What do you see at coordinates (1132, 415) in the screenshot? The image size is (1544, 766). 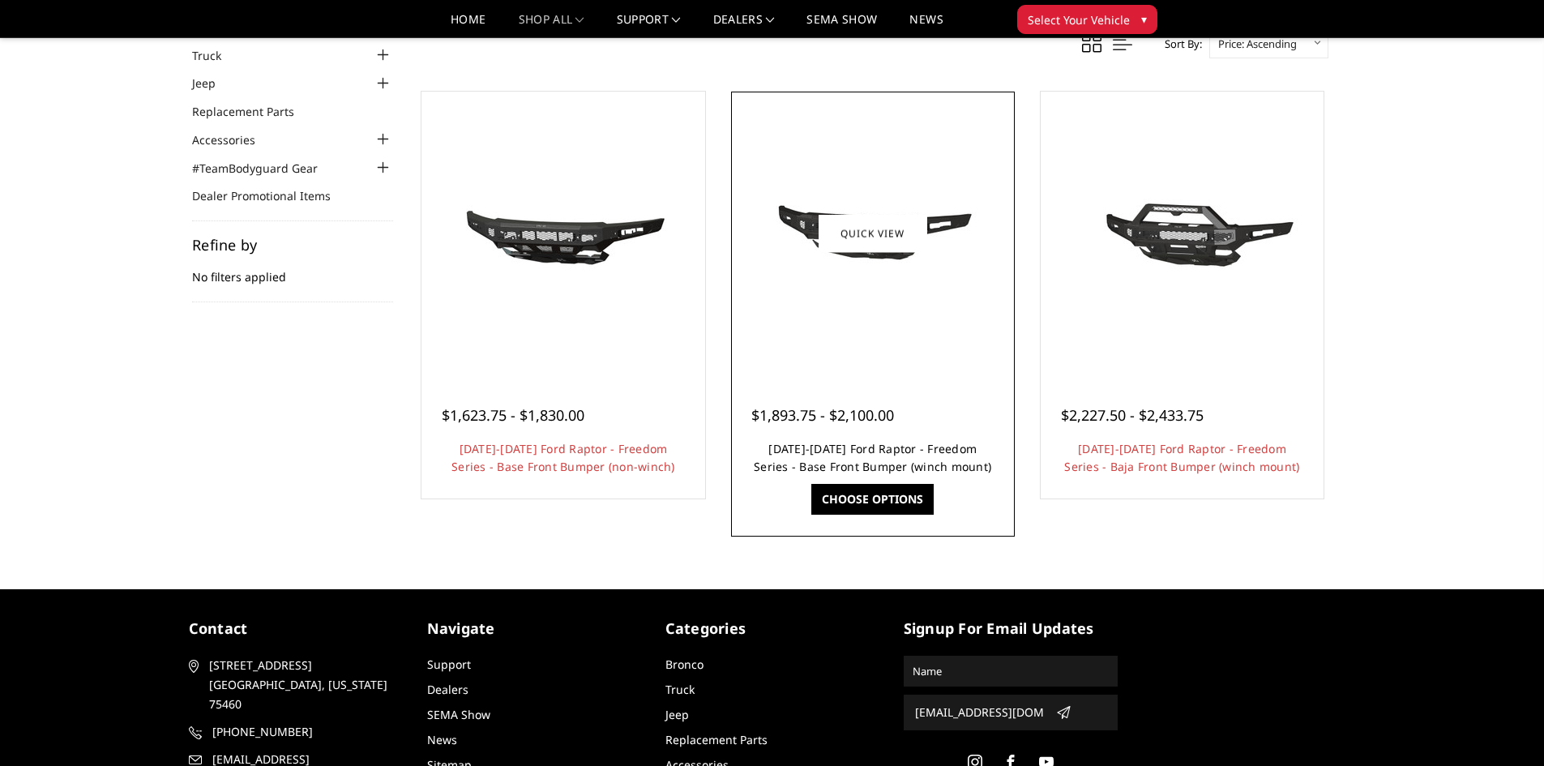 I see `span: $2,227.50 - $2,433.75` at bounding box center [1132, 415].